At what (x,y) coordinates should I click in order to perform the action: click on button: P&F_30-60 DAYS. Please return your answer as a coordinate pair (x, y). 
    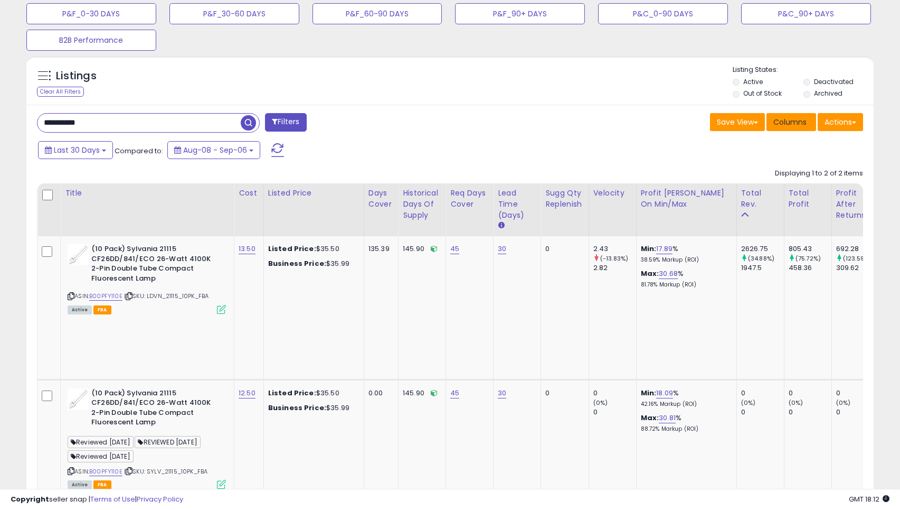
    Looking at the image, I should click on (234, 14).